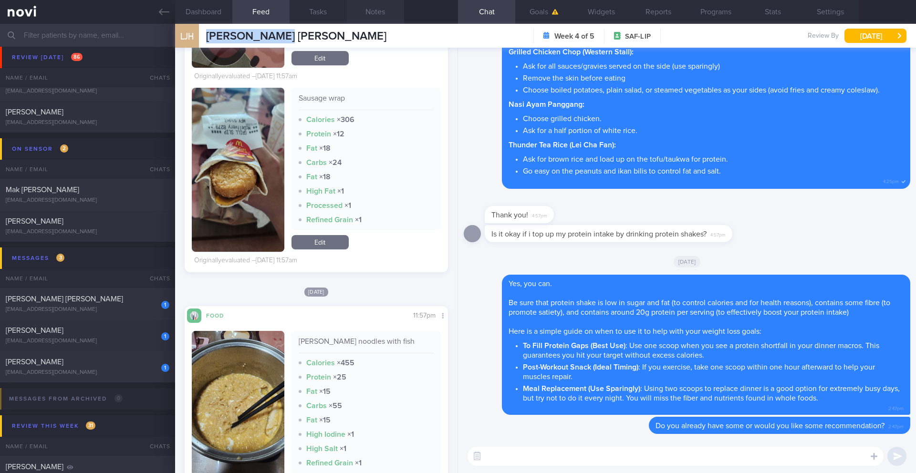  I want to click on div: Food, so click(220, 315).